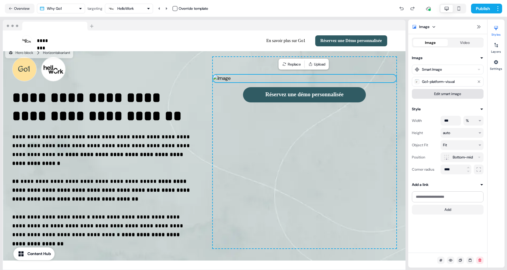  I want to click on div: auto, so click(447, 133).